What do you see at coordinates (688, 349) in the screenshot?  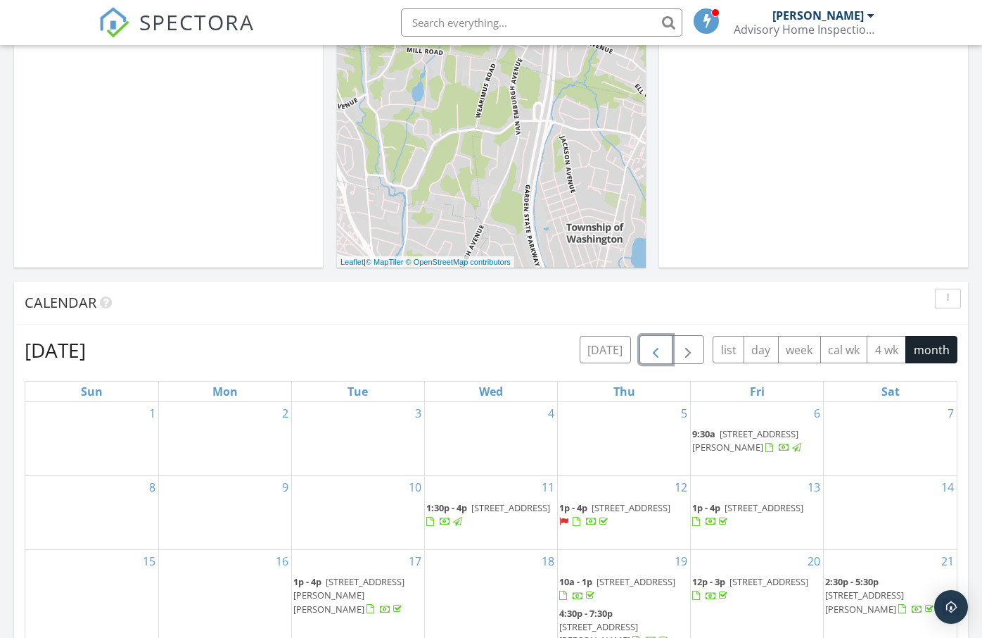 I see `button: Next month` at bounding box center [688, 349].